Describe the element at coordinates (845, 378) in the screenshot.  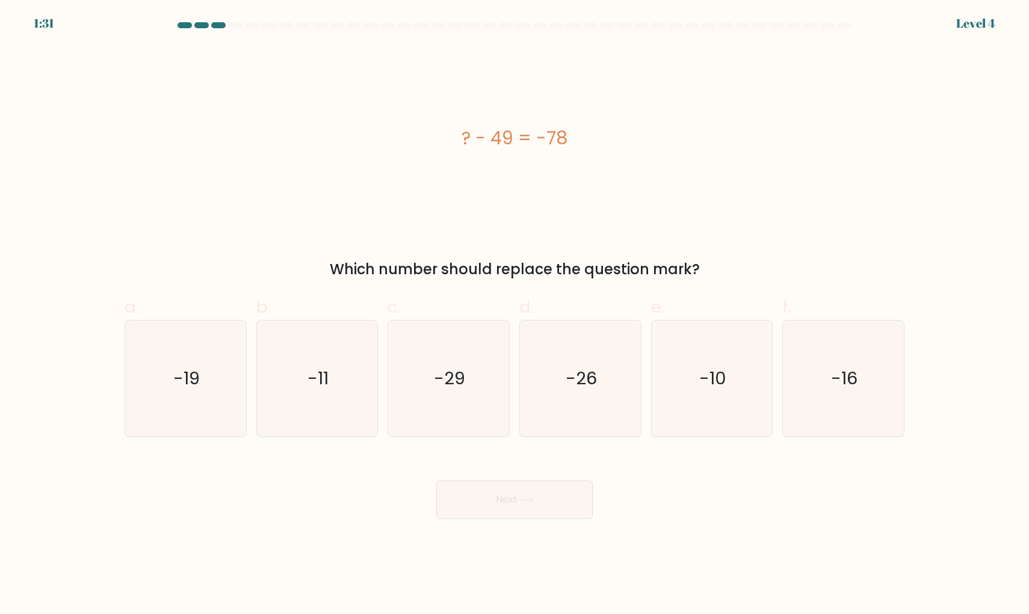
I see `text: -16` at that location.